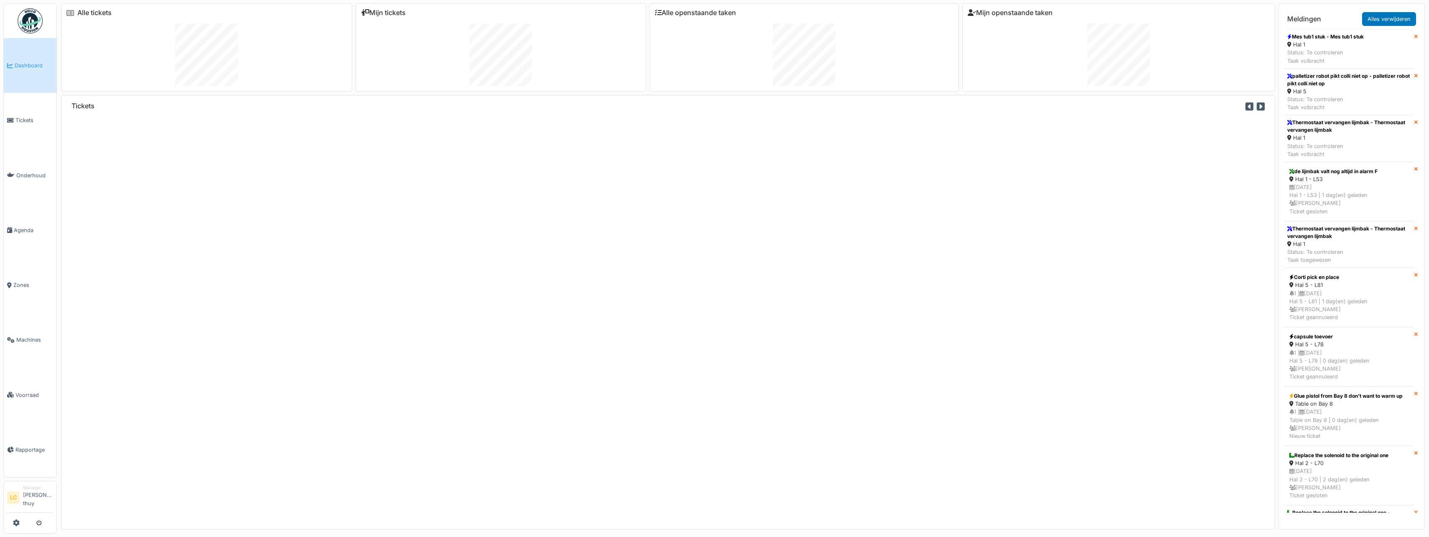  Describe the element at coordinates (34, 450) in the screenshot. I see `span: Rapportage` at that location.